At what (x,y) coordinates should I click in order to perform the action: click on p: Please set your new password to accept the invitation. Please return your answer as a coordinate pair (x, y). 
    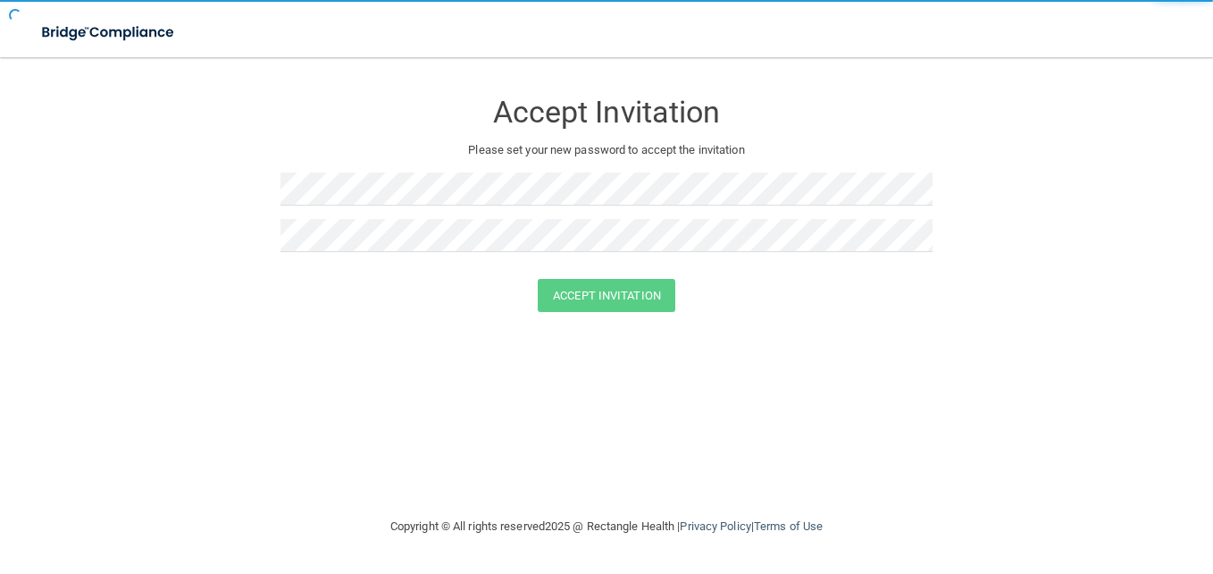
    Looking at the image, I should click on (607, 150).